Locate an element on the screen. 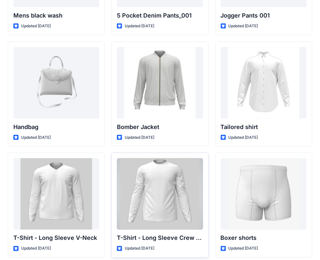 Image resolution: width=320 pixels, height=260 pixels. p: T-Shirt - Long Sleeve Crew Neck is located at coordinates (160, 239).